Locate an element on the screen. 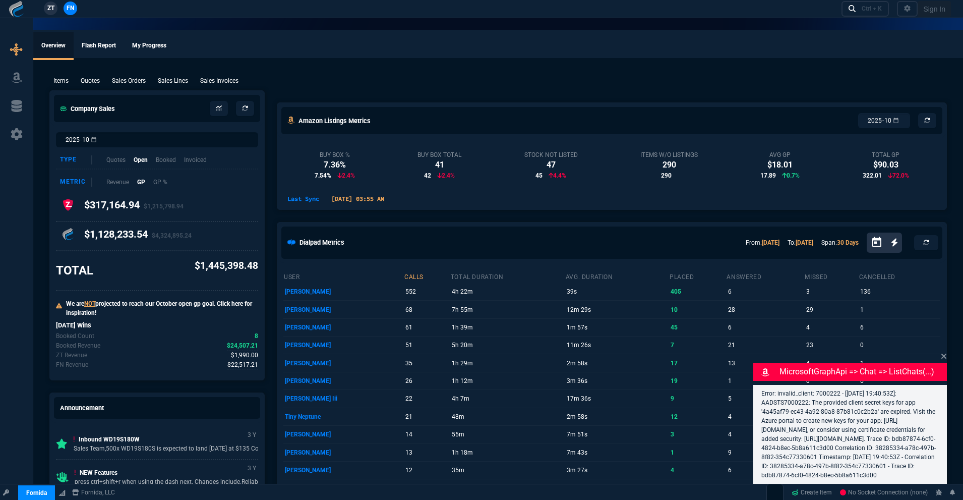  div: Buy Box Total is located at coordinates (439, 155).